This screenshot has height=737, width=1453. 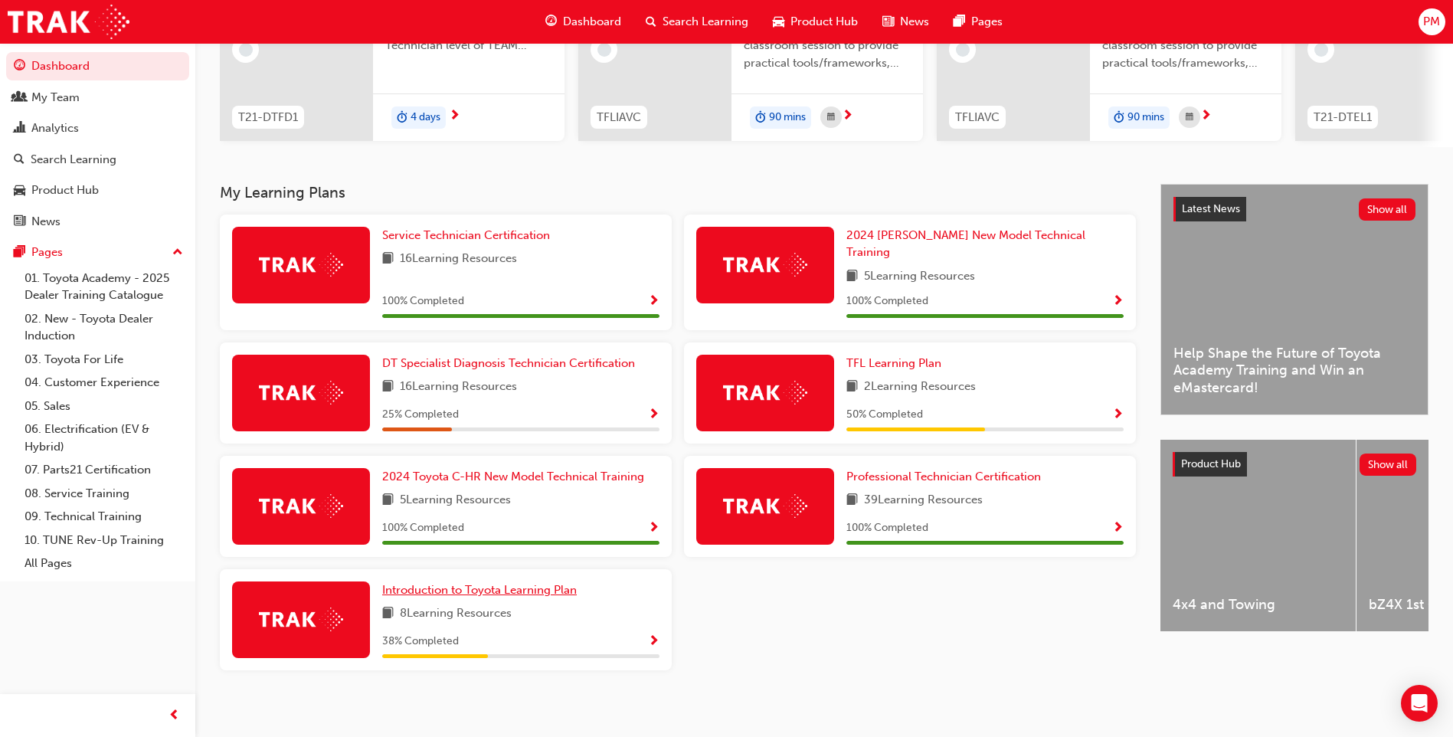 What do you see at coordinates (1419, 703) in the screenshot?
I see `div: Open Intercom Messenger` at bounding box center [1419, 703].